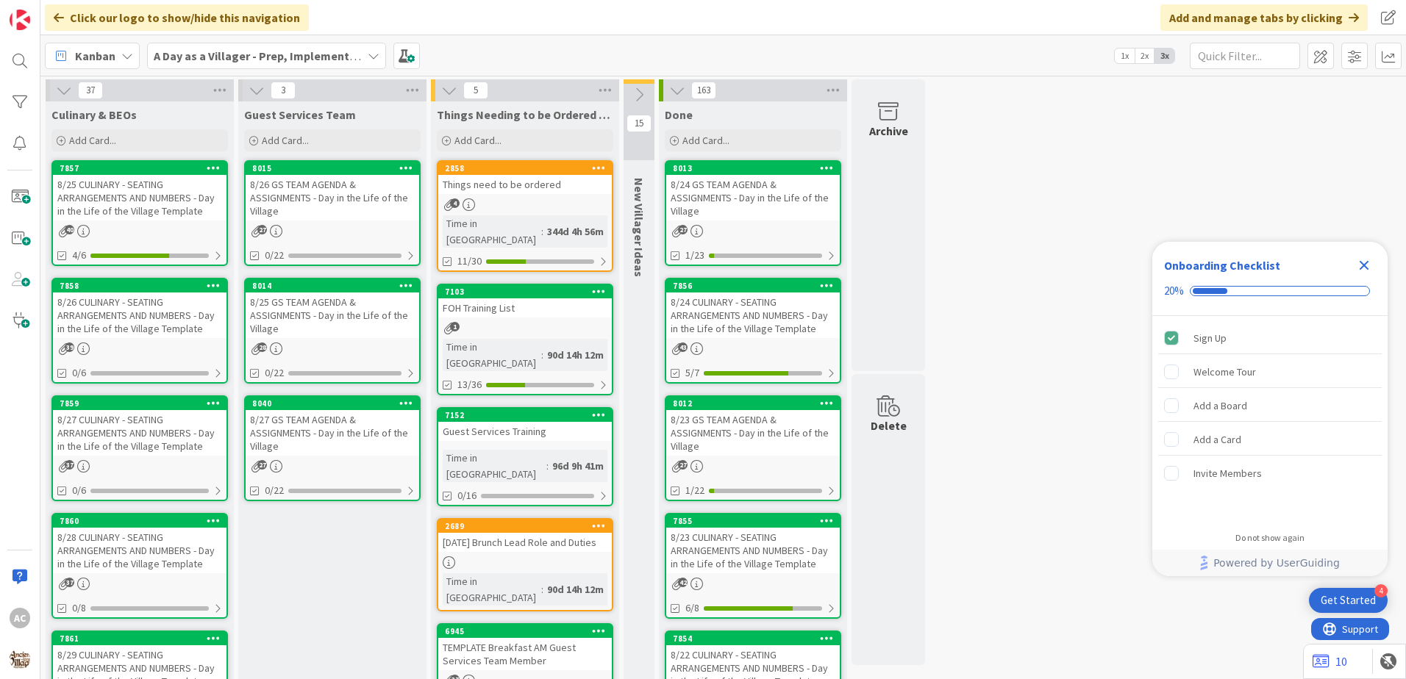 The image size is (1406, 679). What do you see at coordinates (1224, 372) in the screenshot?
I see `div: Welcome Tour` at bounding box center [1224, 372].